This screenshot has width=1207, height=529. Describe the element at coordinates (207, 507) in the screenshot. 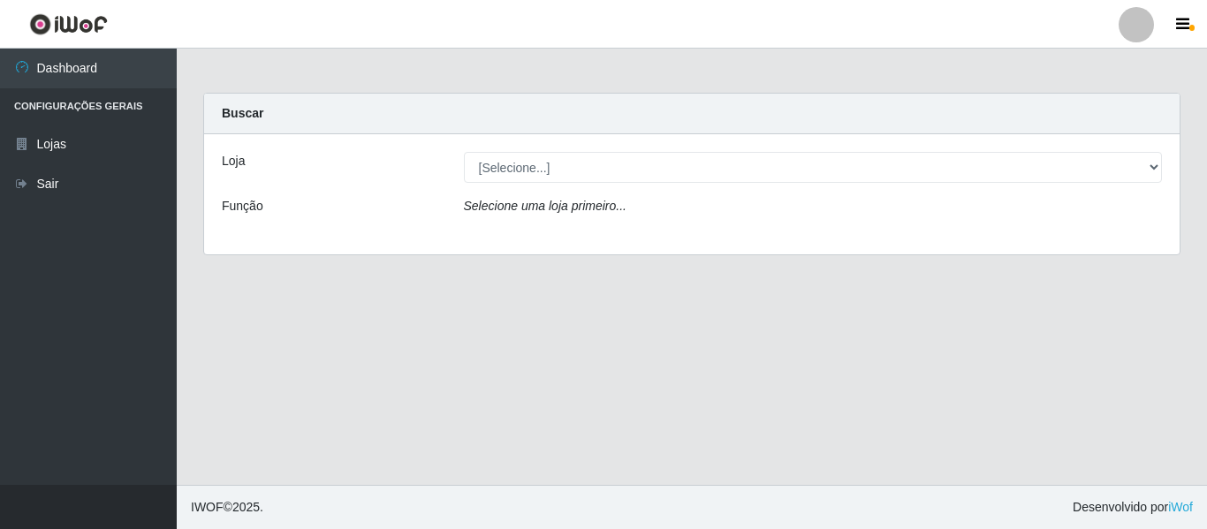

I see `span: IWOF` at that location.